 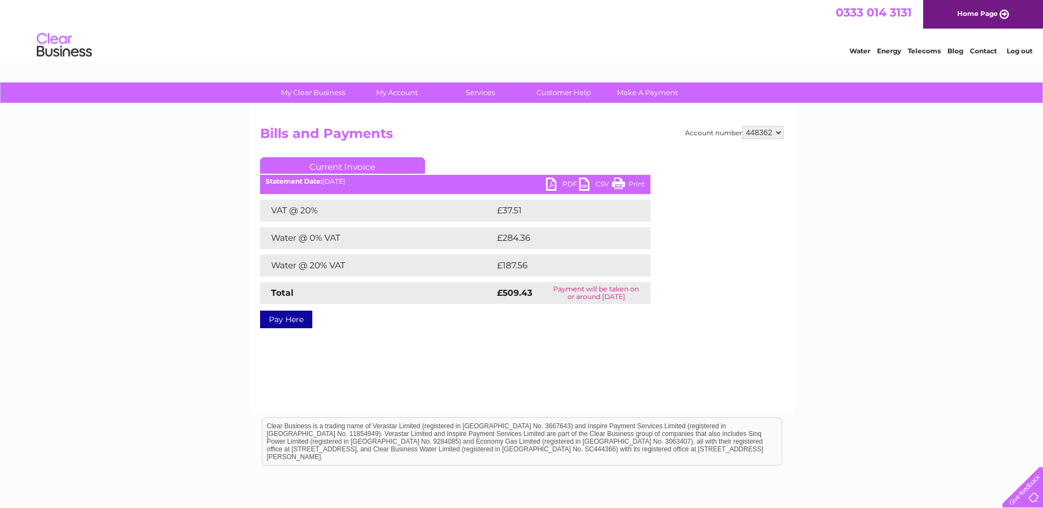 I want to click on strong: Total, so click(x=282, y=292).